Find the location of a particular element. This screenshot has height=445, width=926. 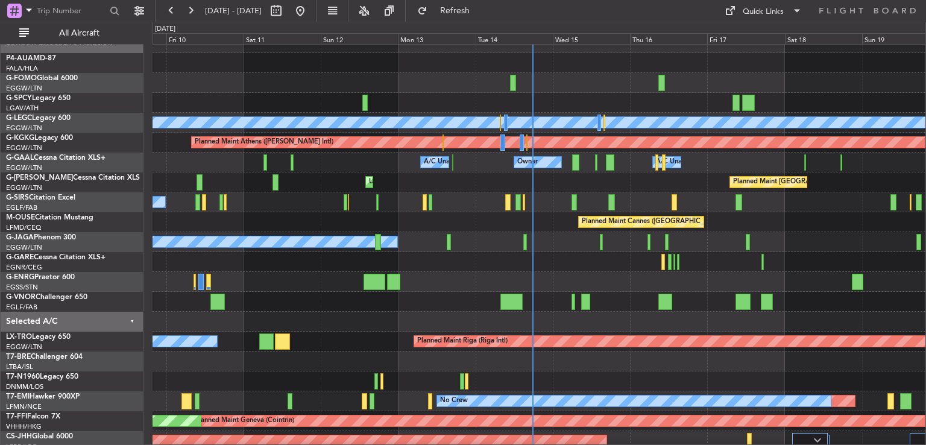

div: Tue 14 is located at coordinates (514, 39).